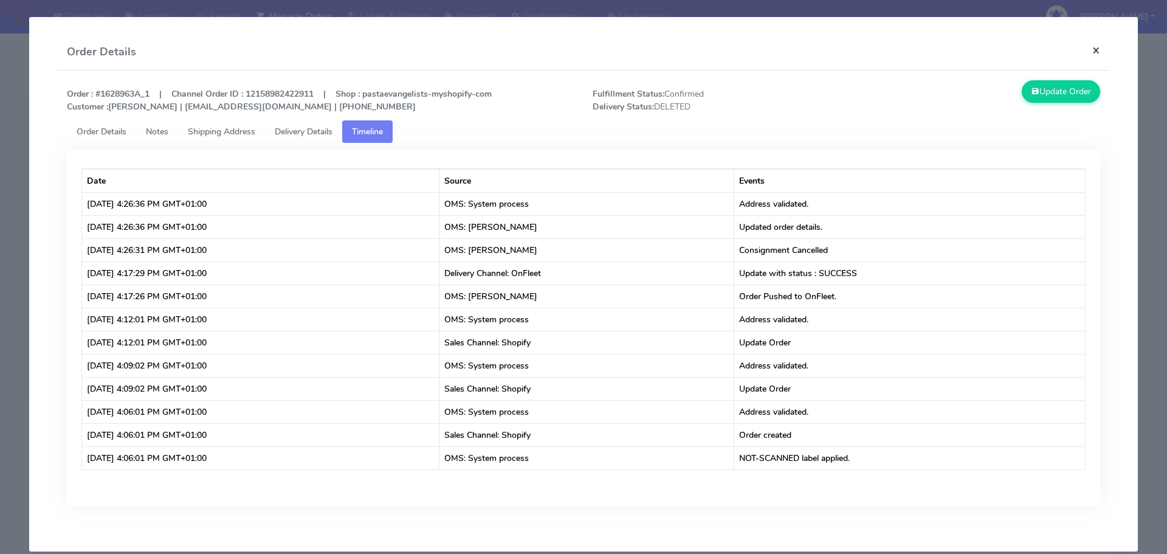 This screenshot has width=1167, height=554. What do you see at coordinates (583, 131) in the screenshot?
I see `ul: Tabs` at bounding box center [583, 131].